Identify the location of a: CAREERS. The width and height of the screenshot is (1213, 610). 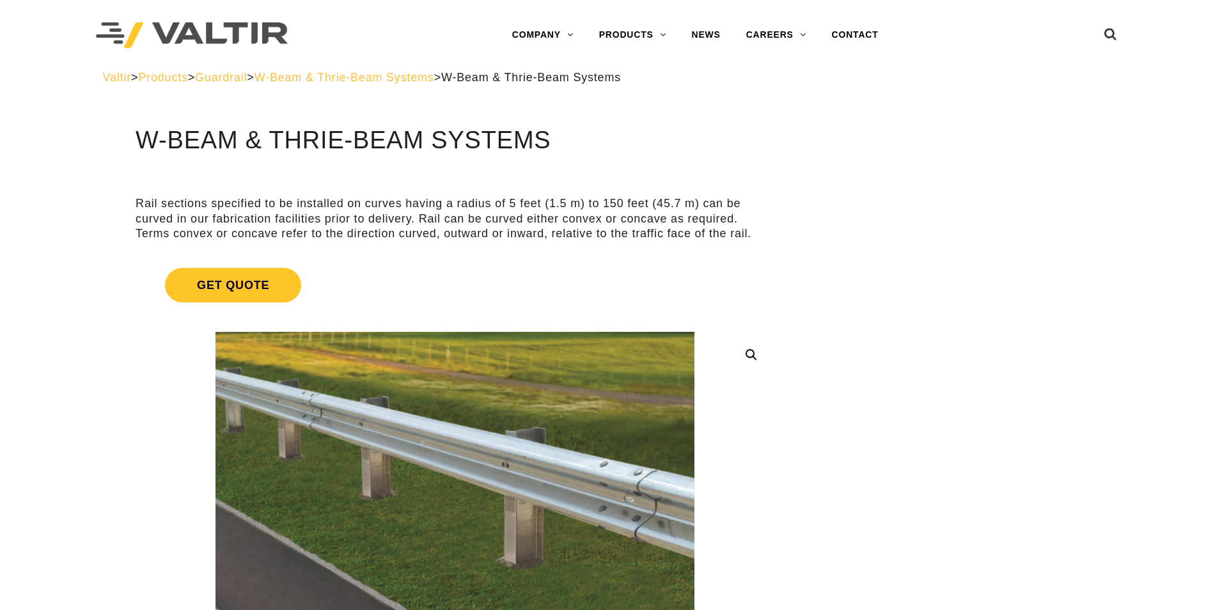
(776, 35).